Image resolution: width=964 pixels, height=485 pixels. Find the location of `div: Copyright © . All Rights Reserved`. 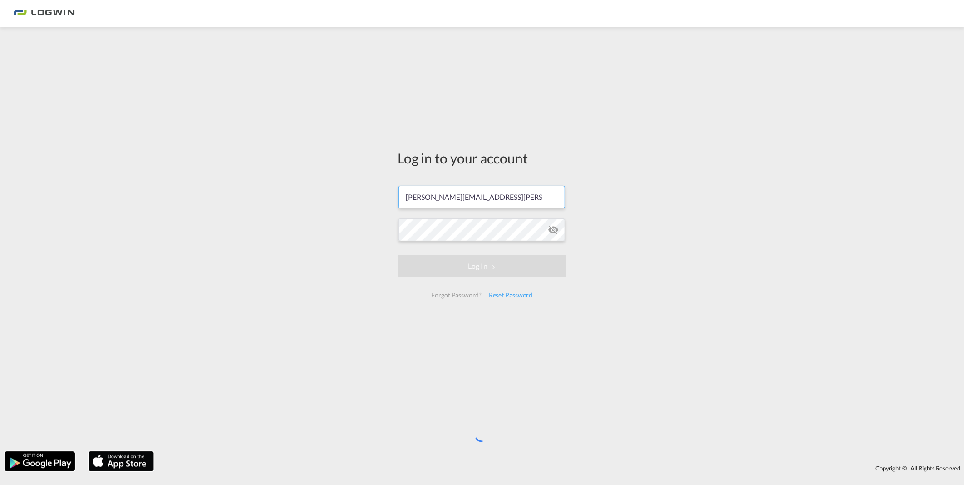

div: Copyright © . All Rights Reserved is located at coordinates (561, 468).